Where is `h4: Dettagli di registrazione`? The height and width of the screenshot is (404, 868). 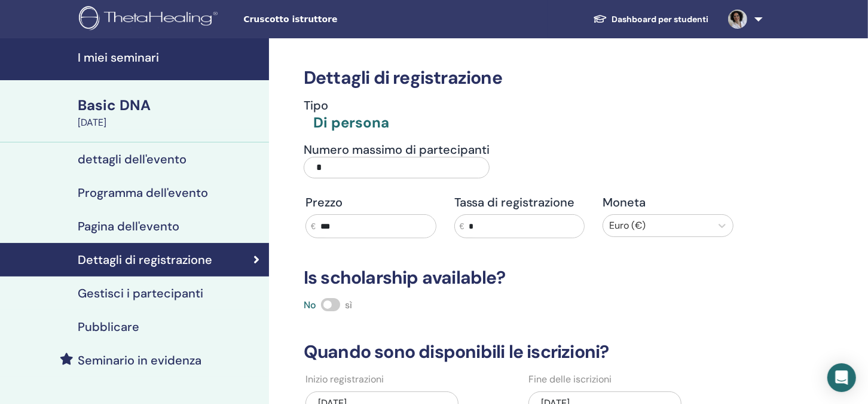 h4: Dettagli di registrazione is located at coordinates (145, 260).